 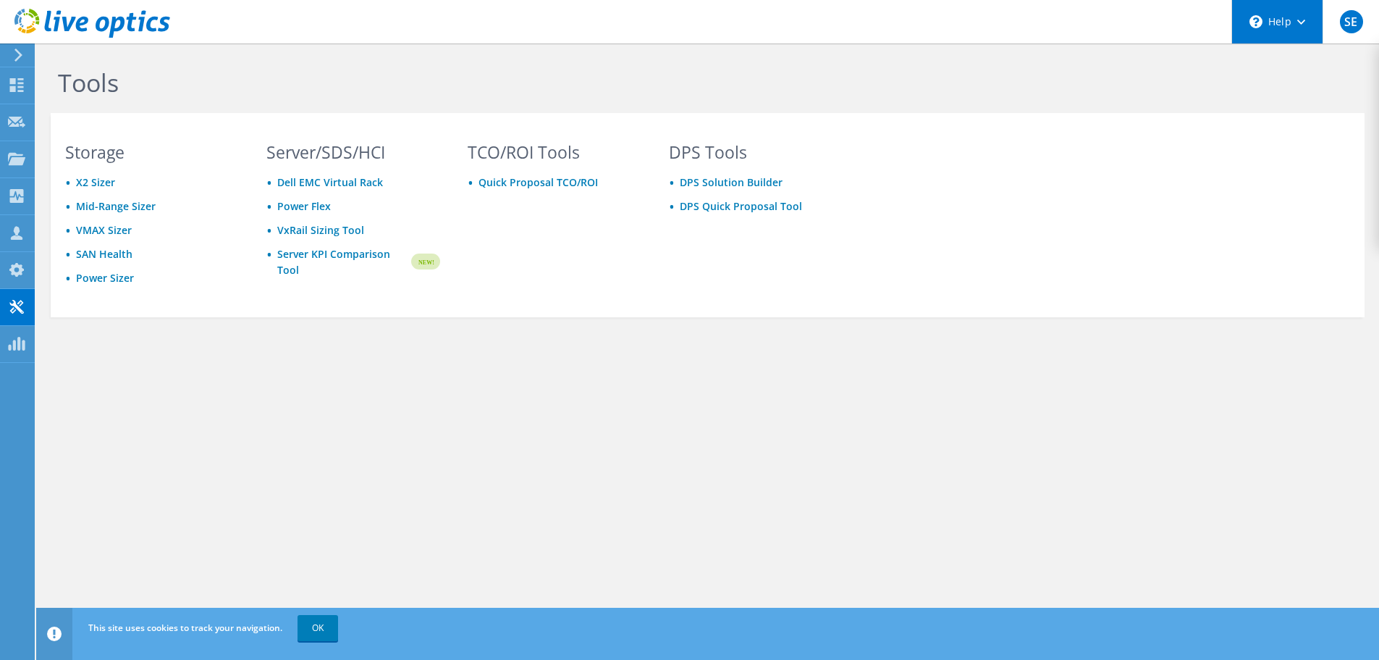 I want to click on a: DPS Solution Builder, so click(x=731, y=182).